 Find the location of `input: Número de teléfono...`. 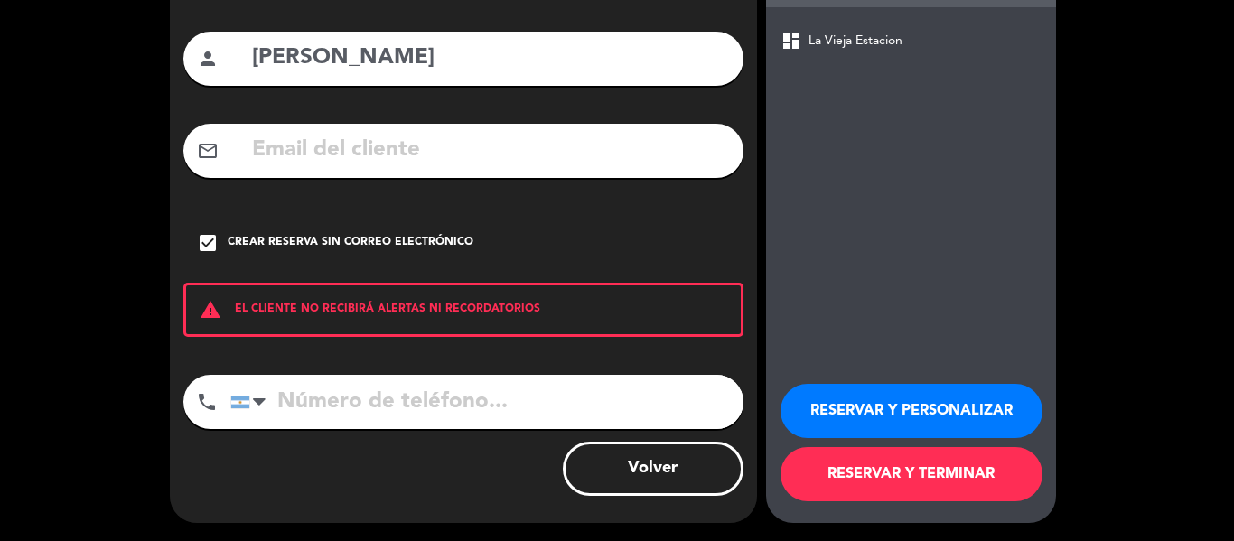

input: Número de teléfono... is located at coordinates (487, 402).